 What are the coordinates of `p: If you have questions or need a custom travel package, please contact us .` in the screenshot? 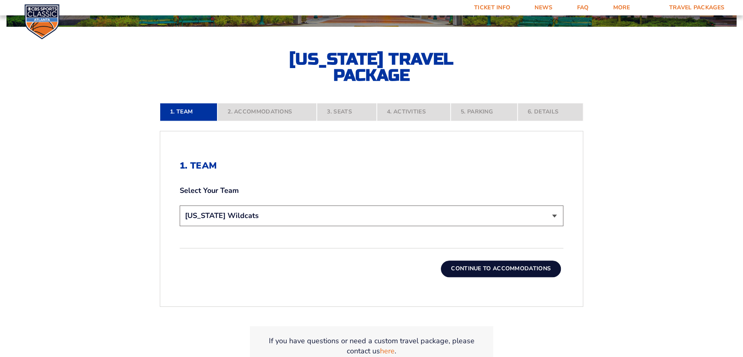 It's located at (372, 346).